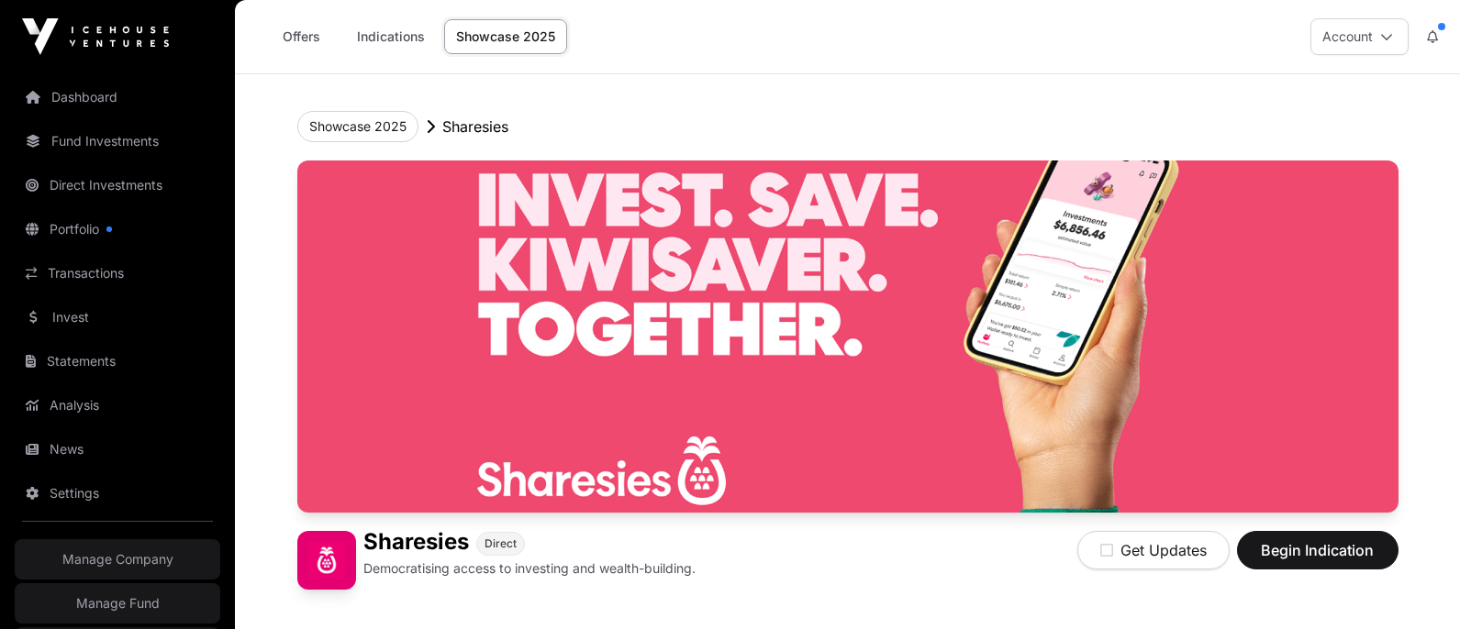 The width and height of the screenshot is (1460, 629). What do you see at coordinates (117, 450) in the screenshot?
I see `a: News` at bounding box center [117, 450].